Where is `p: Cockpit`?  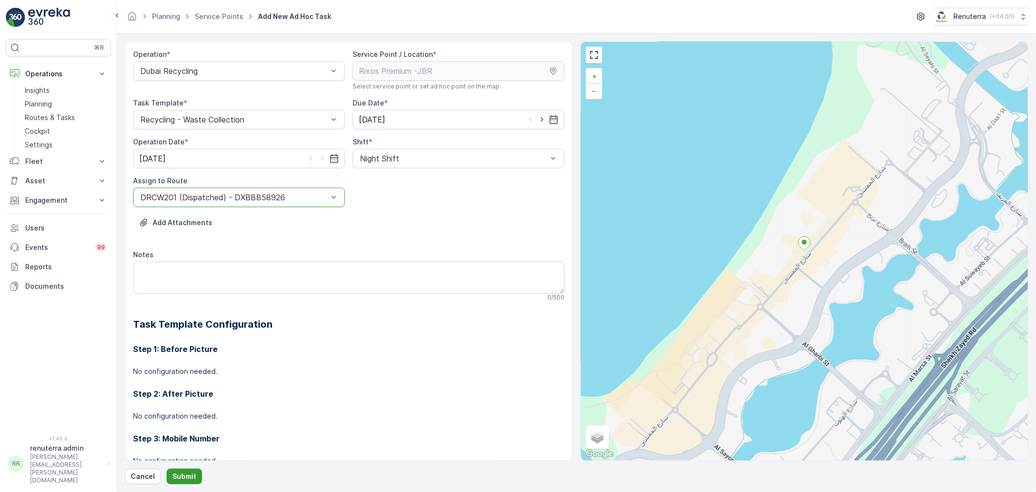 p: Cockpit is located at coordinates (37, 131).